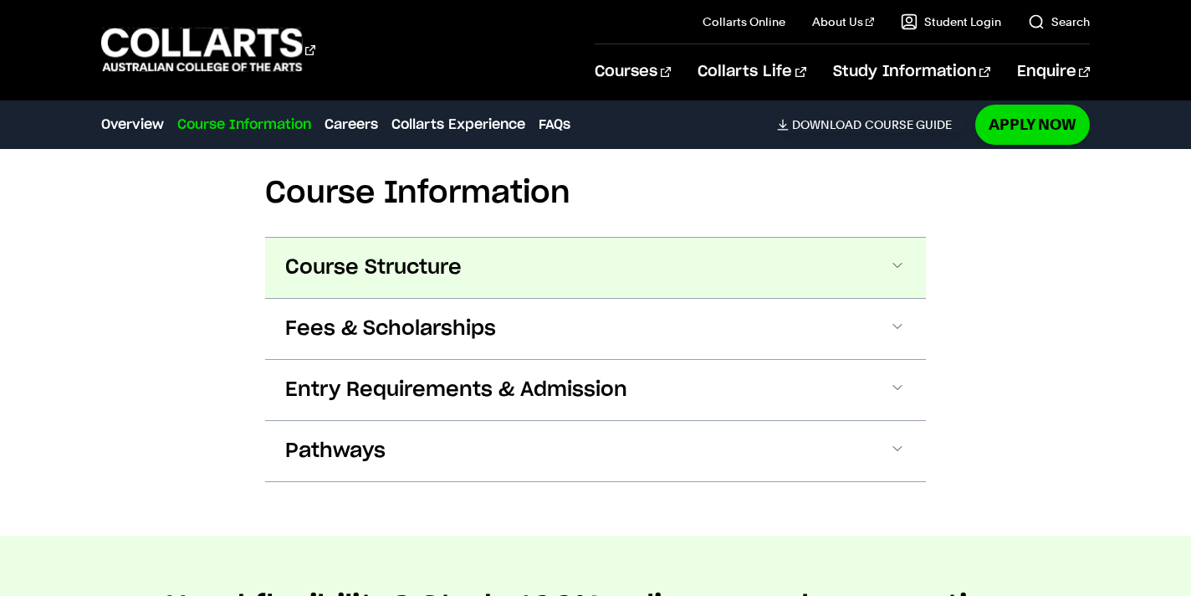 The image size is (1191, 596). What do you see at coordinates (351, 125) in the screenshot?
I see `a: Careers` at bounding box center [351, 125].